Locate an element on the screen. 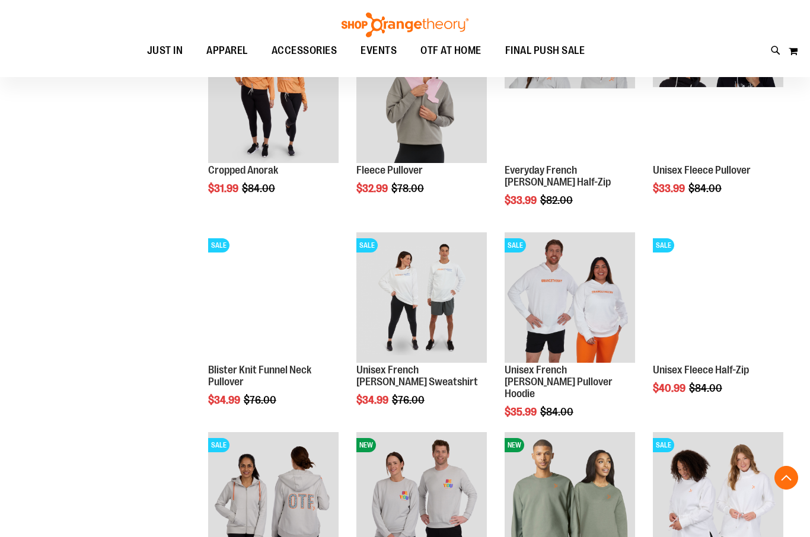  span: $32.99 is located at coordinates (373, 189).